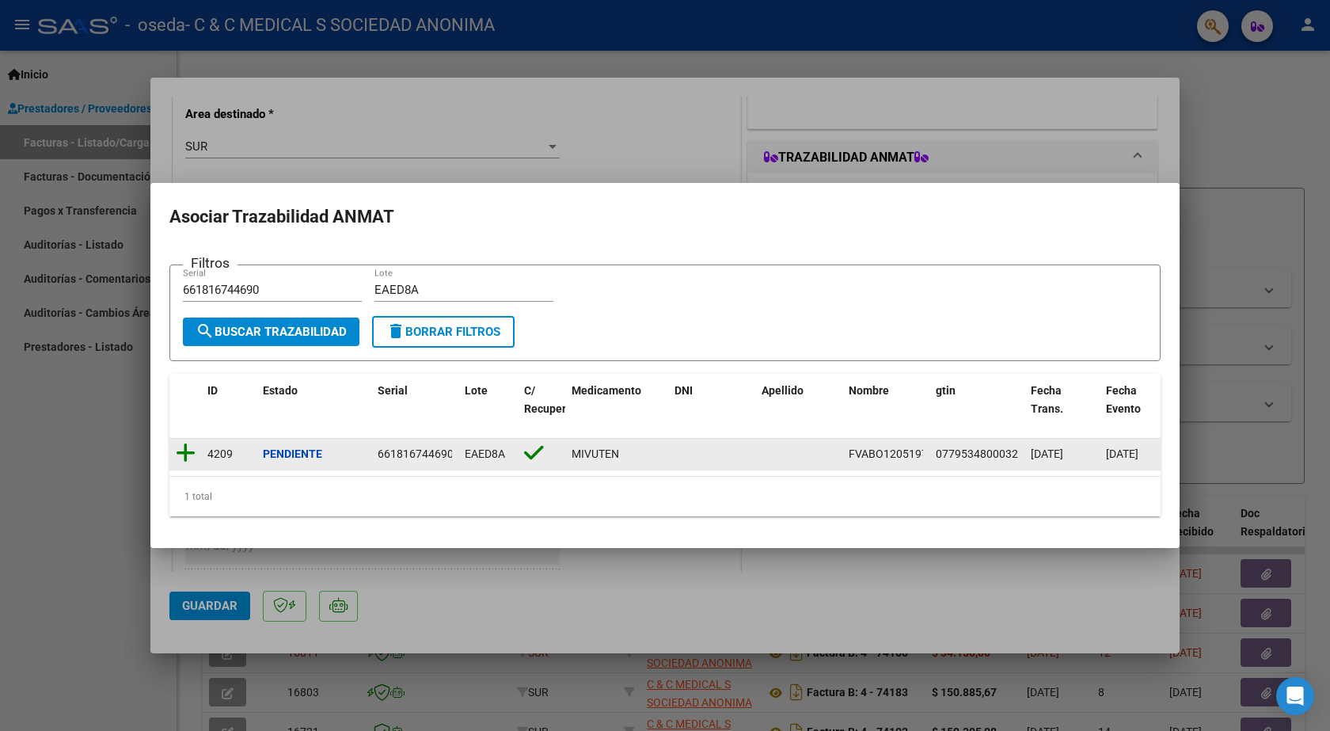 The image size is (1330, 731). What do you see at coordinates (314, 409) in the screenshot?
I see `datatable-header-cell: Estado` at bounding box center [314, 409].